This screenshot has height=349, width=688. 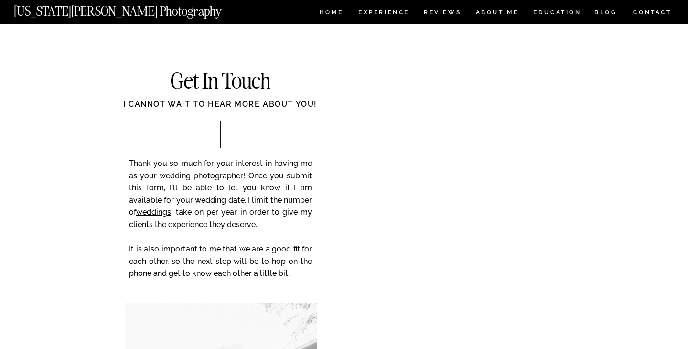 What do you see at coordinates (653, 12) in the screenshot?
I see `nav: CONTACT` at bounding box center [653, 12].